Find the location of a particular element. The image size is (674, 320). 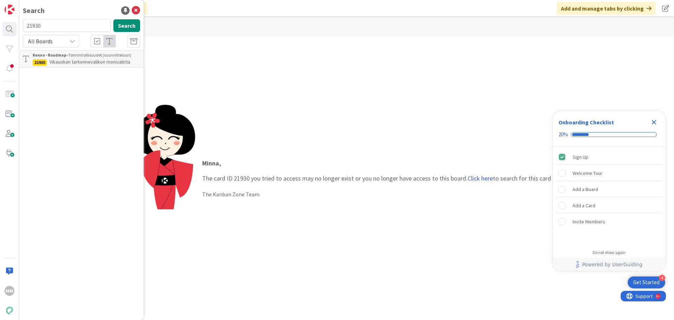

div: Close Checklist is located at coordinates (654, 122).